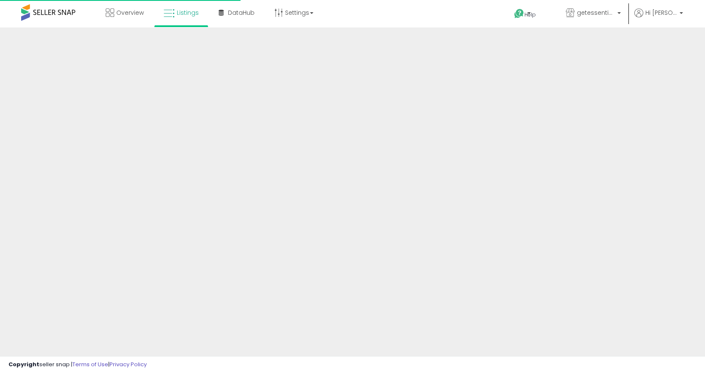  I want to click on a: Privacy Policy, so click(128, 365).